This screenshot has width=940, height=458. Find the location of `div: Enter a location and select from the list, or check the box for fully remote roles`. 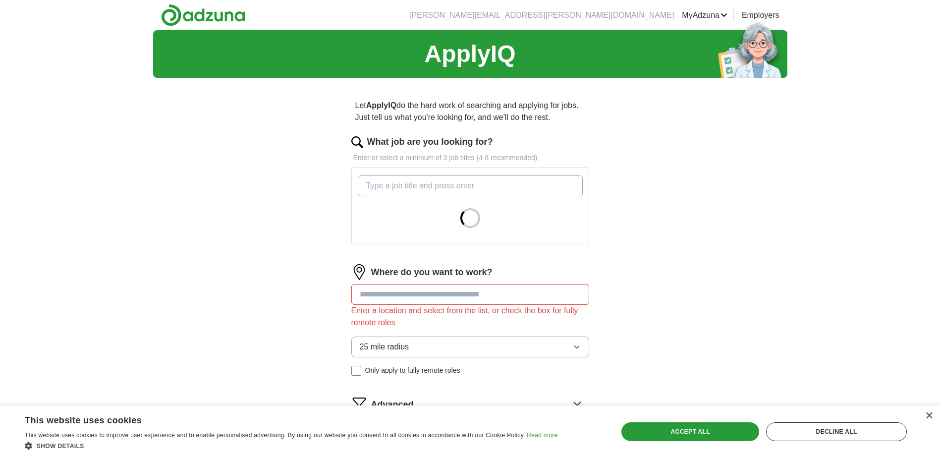

div: Enter a location and select from the list, or check the box for fully remote roles is located at coordinates (470, 317).